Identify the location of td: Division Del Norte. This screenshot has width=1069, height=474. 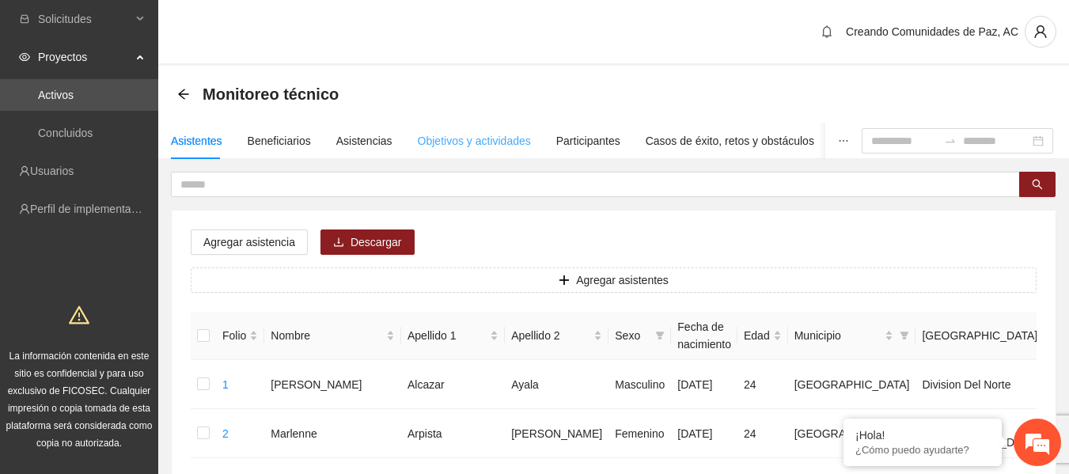
(985, 385).